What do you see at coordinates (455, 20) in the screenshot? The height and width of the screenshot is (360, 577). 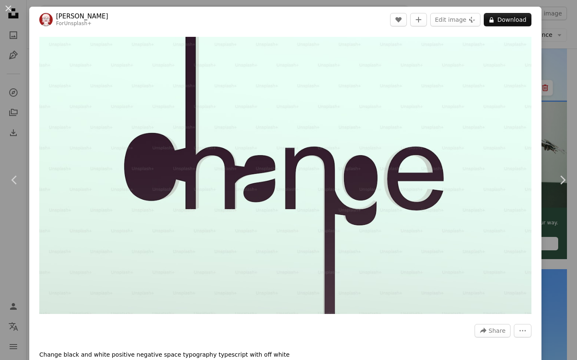 I see `button: Edit image` at bounding box center [455, 20].